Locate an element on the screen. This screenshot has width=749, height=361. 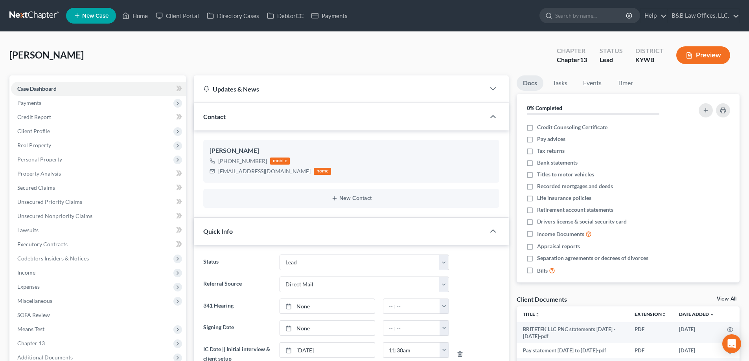
a: Unsecured Priority Claims is located at coordinates (98, 202).